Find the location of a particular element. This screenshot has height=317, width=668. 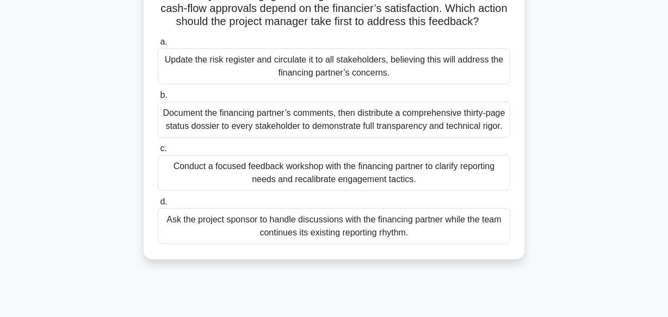

span: c. is located at coordinates (163, 148).